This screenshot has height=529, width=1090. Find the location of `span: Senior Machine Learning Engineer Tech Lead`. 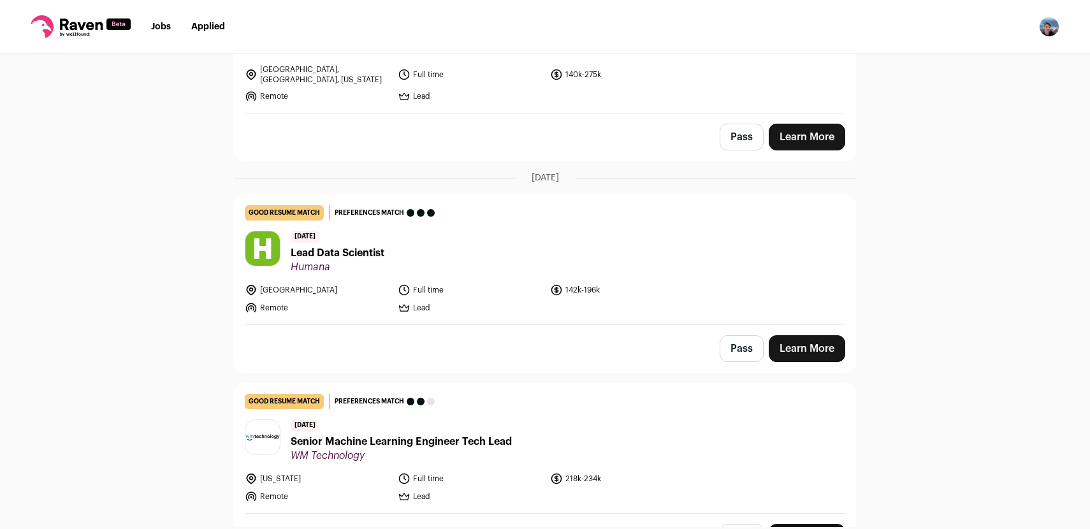

span: Senior Machine Learning Engineer Tech Lead is located at coordinates (401, 442).